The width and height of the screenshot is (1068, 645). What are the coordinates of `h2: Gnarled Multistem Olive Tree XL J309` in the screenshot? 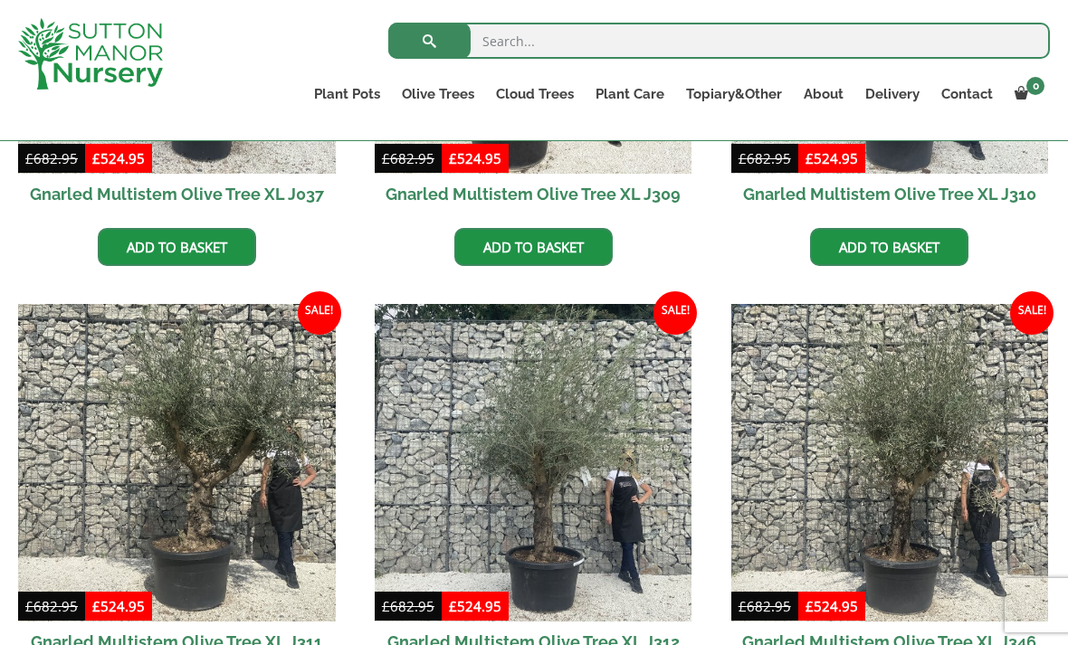 It's located at (533, 194).